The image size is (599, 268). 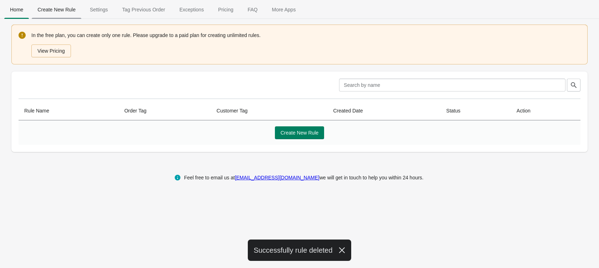 I want to click on button: Home, so click(x=16, y=10).